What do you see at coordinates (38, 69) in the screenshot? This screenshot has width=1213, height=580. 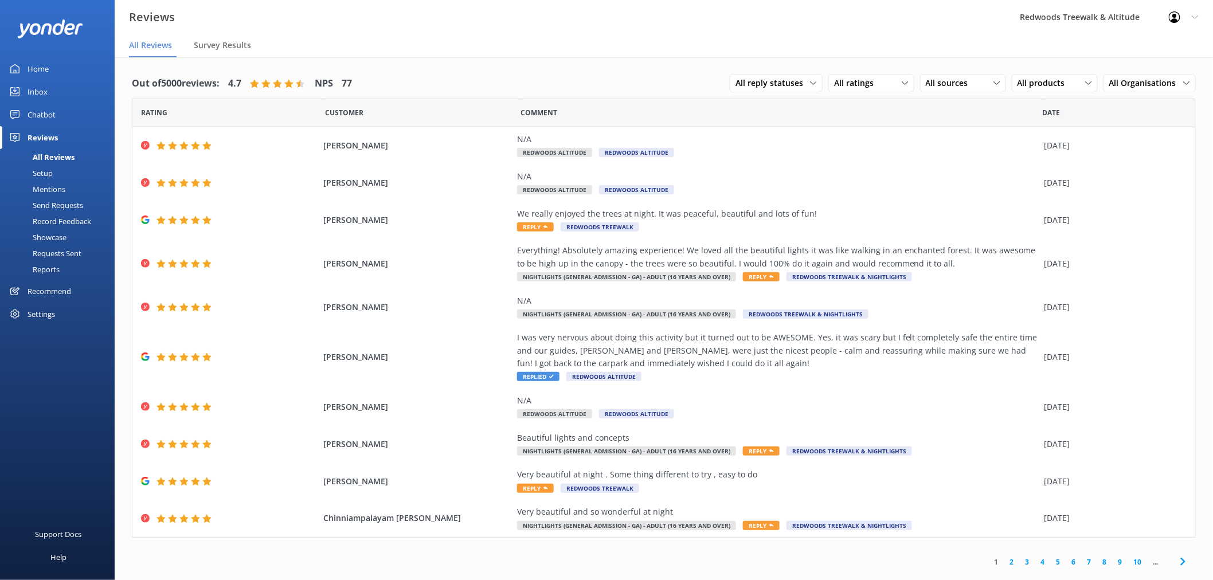 I see `div: Home` at bounding box center [38, 69].